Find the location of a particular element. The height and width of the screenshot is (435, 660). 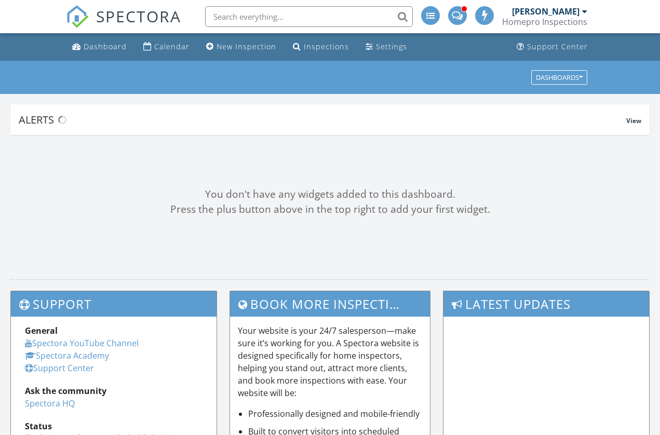

a: Calendar is located at coordinates (166, 47).